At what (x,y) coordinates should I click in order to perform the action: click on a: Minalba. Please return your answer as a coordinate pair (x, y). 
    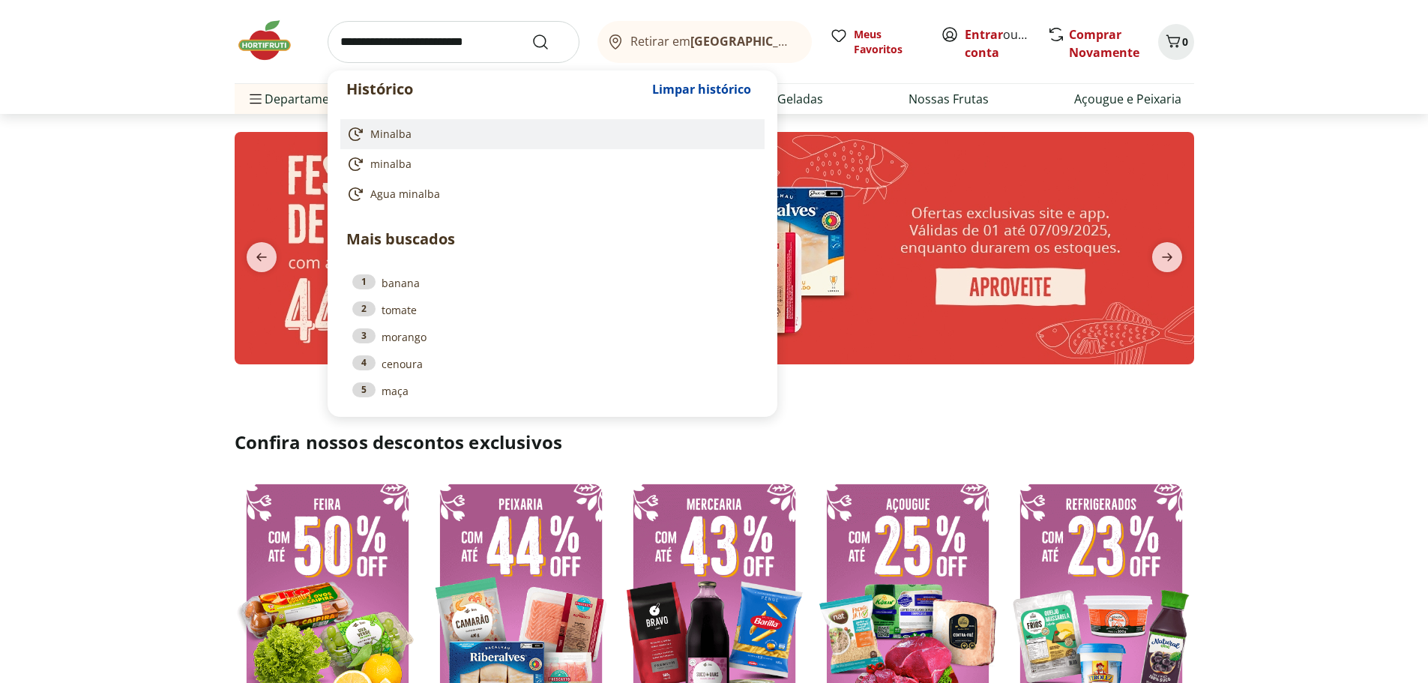
    Looking at the image, I should click on (549, 134).